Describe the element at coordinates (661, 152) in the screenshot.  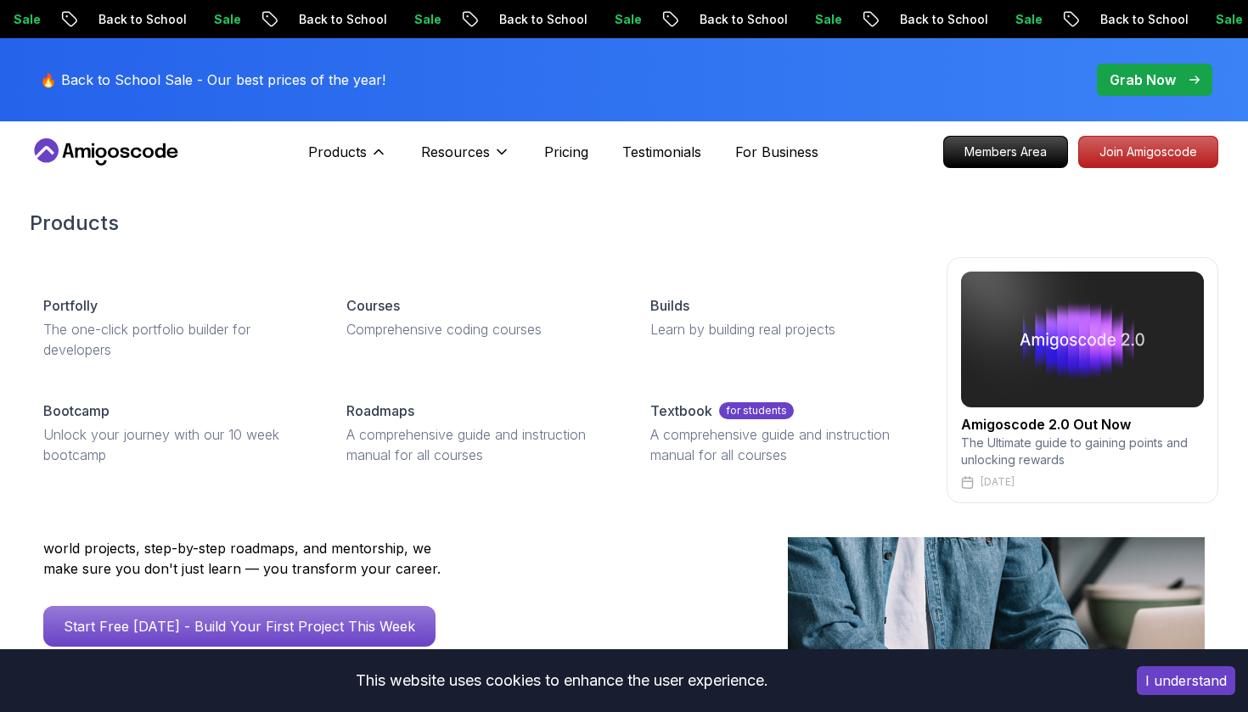
I see `p: Testimonials` at that location.